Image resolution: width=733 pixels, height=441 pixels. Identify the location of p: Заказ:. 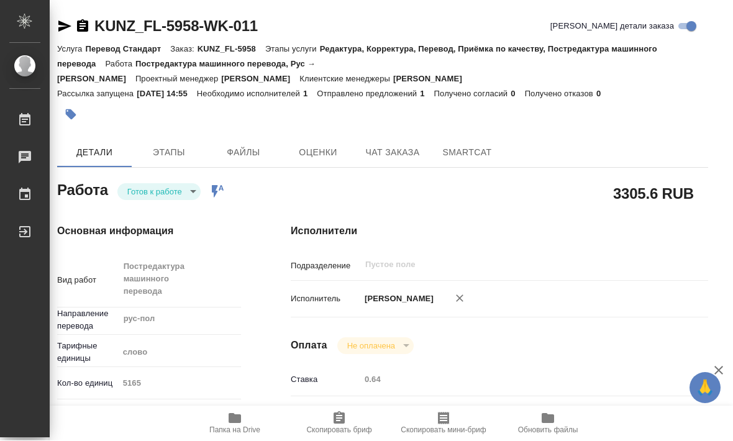
(183, 49).